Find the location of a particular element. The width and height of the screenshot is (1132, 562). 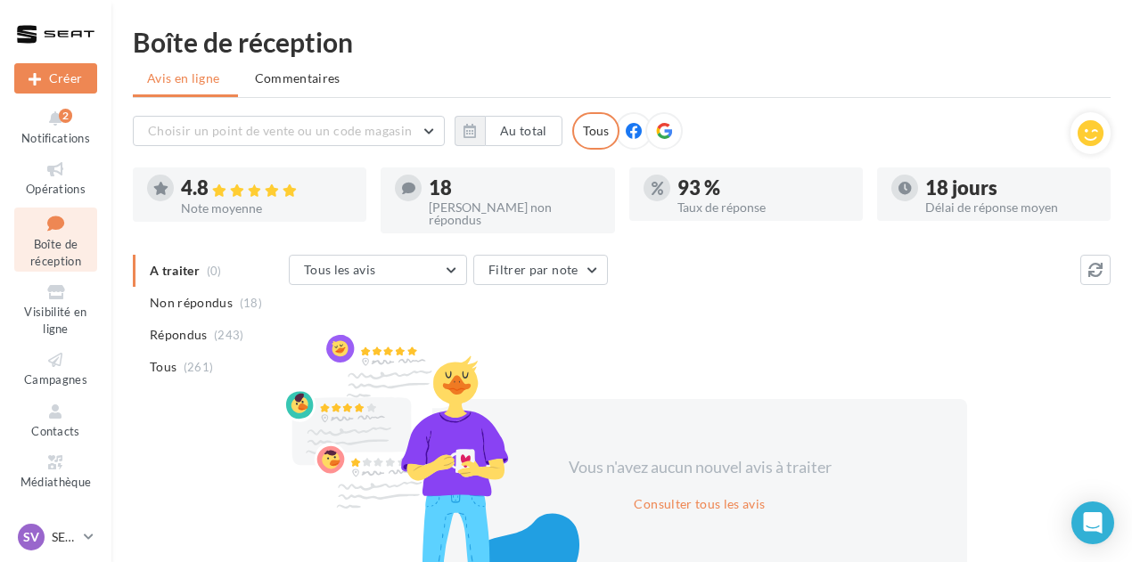

span: Répondus is located at coordinates (178, 335).